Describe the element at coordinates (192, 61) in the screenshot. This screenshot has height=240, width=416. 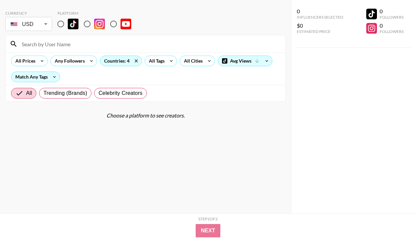
I see `div: All Cities` at that location.